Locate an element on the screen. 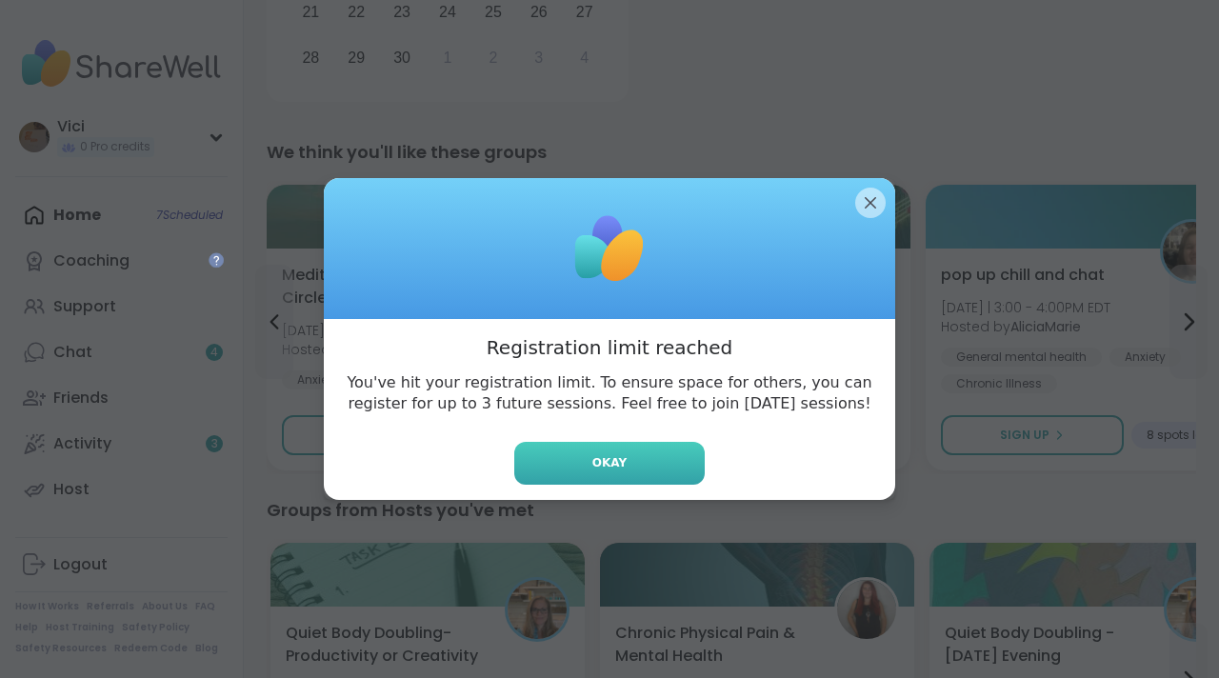 Image resolution: width=1219 pixels, height=678 pixels. span: Okay is located at coordinates (609, 463).